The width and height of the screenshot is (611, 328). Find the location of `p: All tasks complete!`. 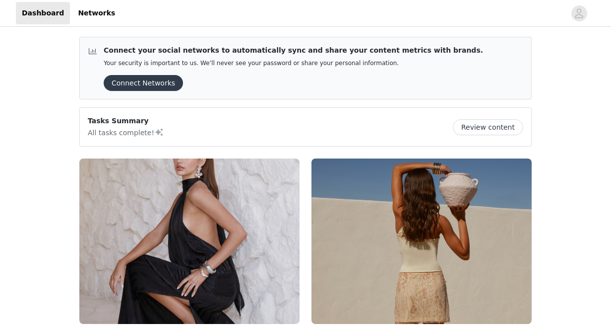

p: All tasks complete! is located at coordinates (126, 132).